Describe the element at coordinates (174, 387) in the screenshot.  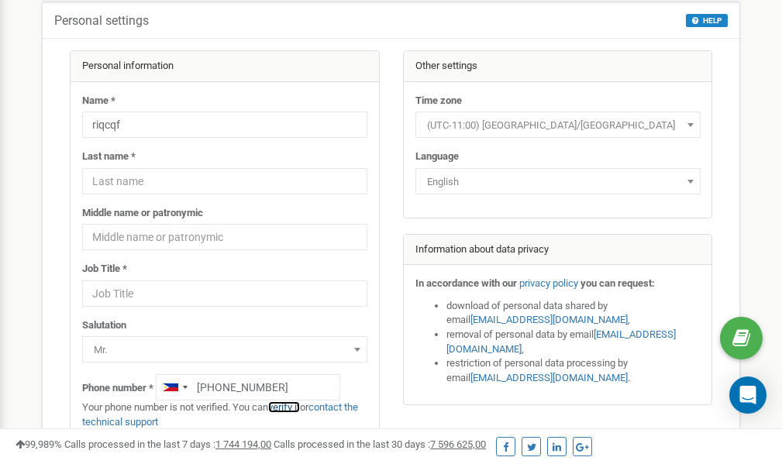
I see `div: Telephone country code` at that location.